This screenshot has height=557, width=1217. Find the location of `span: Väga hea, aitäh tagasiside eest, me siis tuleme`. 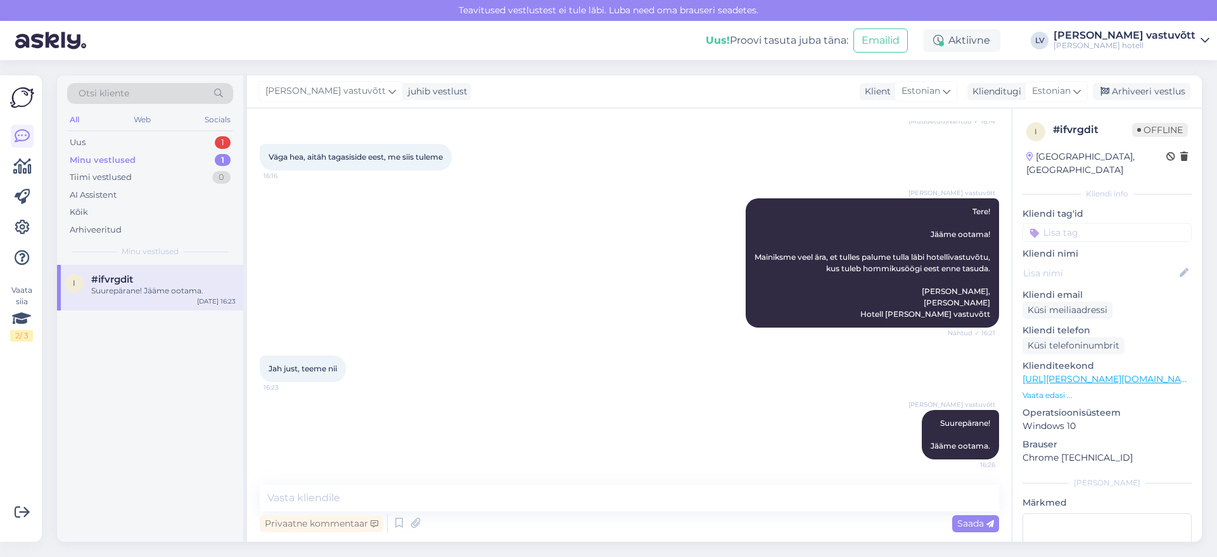

span: Väga hea, aitäh tagasiside eest, me siis tuleme is located at coordinates (355, 156).